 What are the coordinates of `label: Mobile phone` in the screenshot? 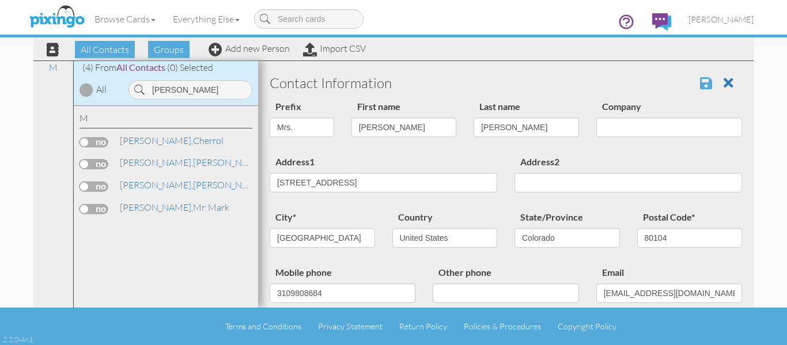 It's located at (304, 273).